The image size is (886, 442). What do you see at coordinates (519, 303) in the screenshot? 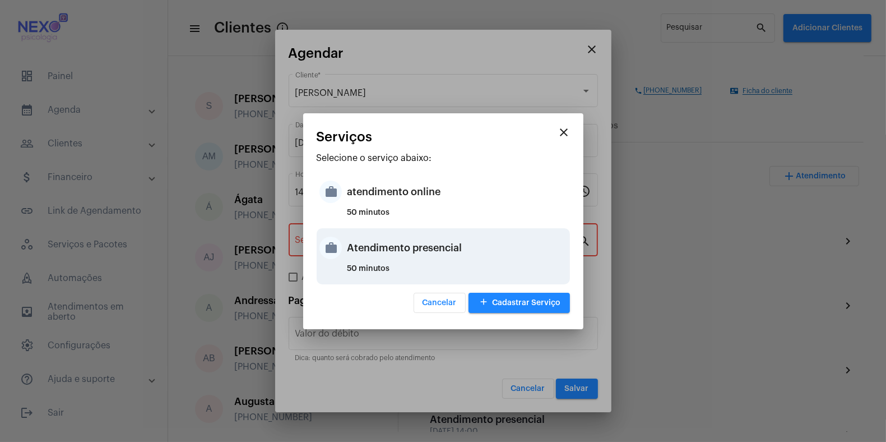
I see `button: Cadastrar Serviço` at bounding box center [519, 303].